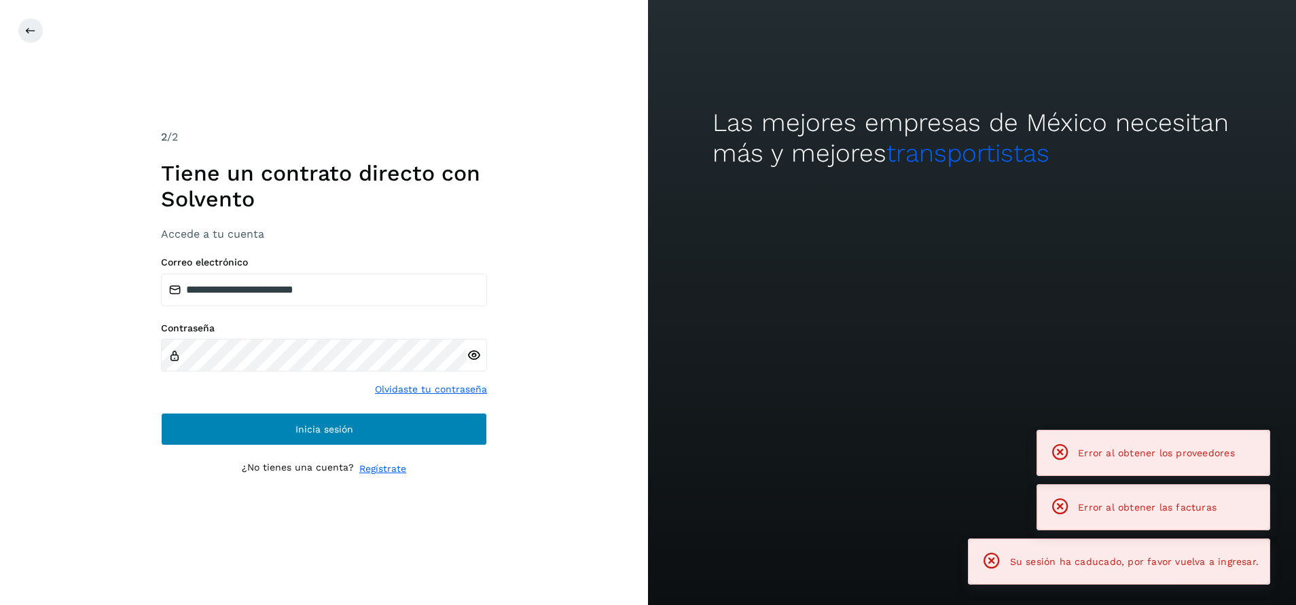 The height and width of the screenshot is (605, 1296). What do you see at coordinates (324, 429) in the screenshot?
I see `button: Inicia sesión` at bounding box center [324, 429].